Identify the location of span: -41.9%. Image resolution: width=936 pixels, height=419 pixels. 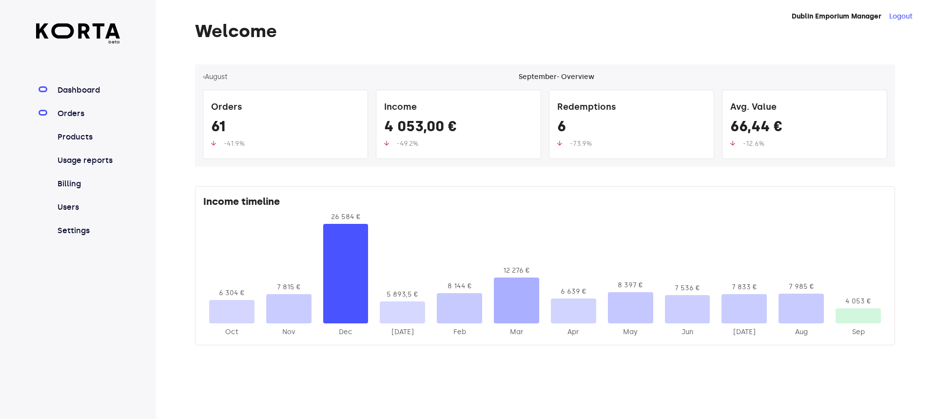
(234, 143).